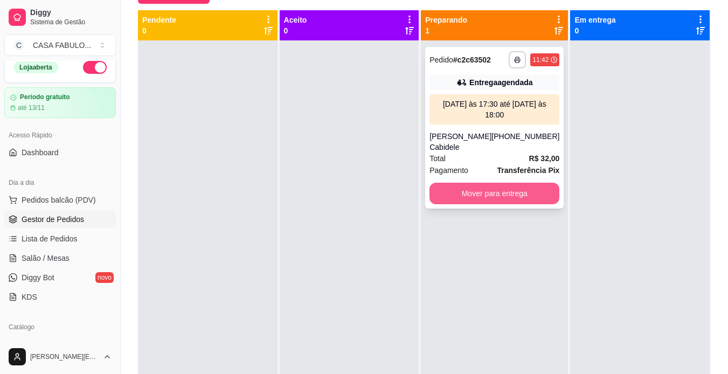 The width and height of the screenshot is (728, 374). Describe the element at coordinates (95, 67) in the screenshot. I see `button: Alterar Status` at that location.